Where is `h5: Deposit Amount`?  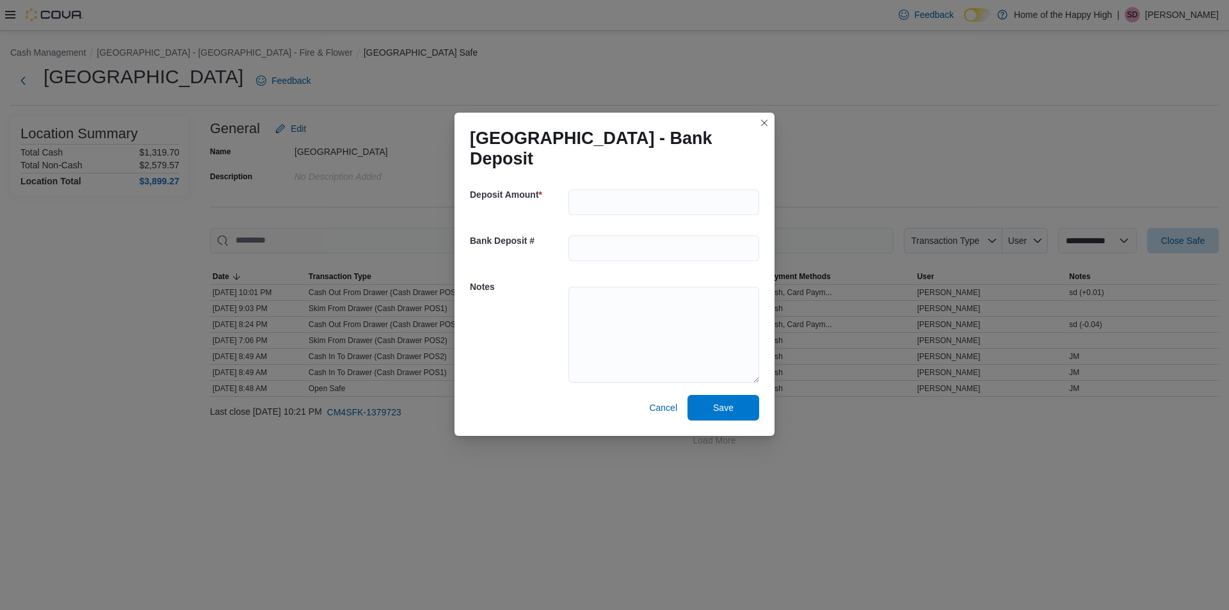 h5: Deposit Amount is located at coordinates (518, 195).